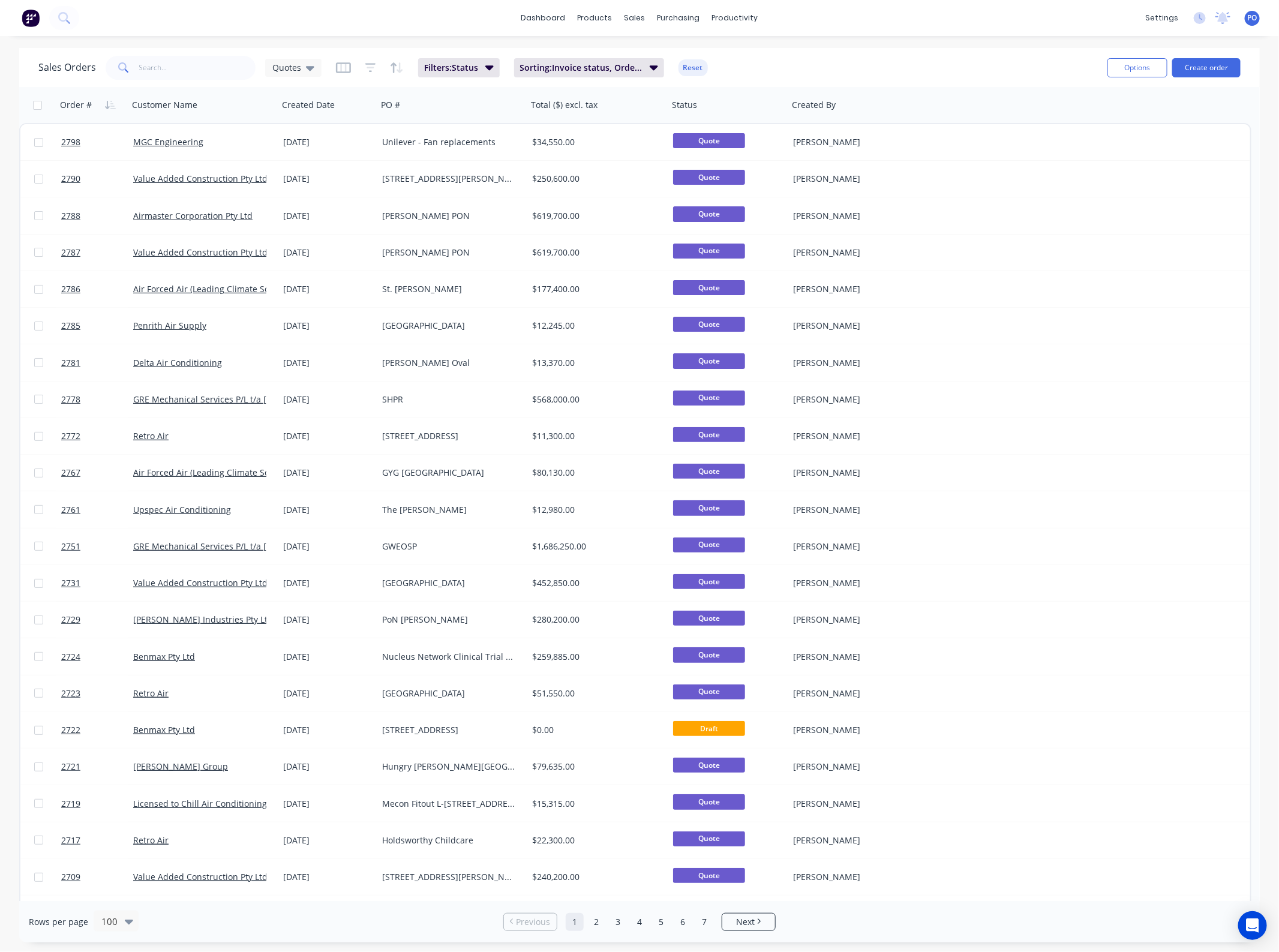 Image resolution: width=1279 pixels, height=952 pixels. I want to click on div: Created By, so click(814, 105).